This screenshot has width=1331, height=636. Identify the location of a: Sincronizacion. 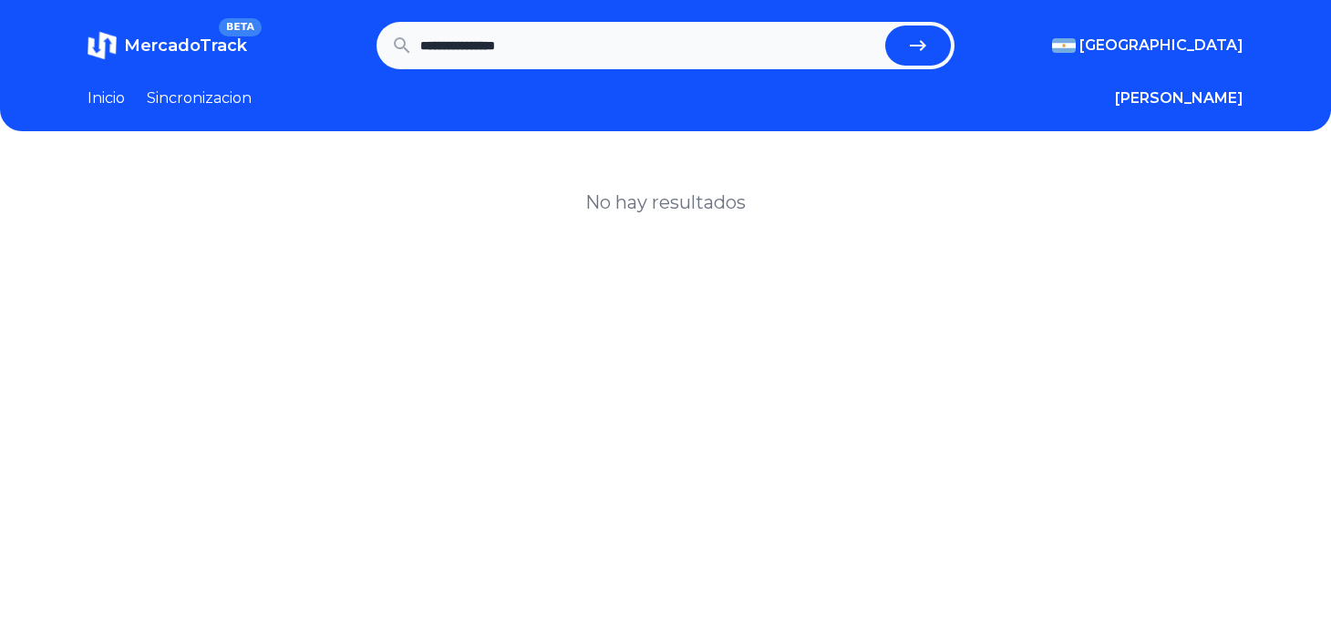
(199, 98).